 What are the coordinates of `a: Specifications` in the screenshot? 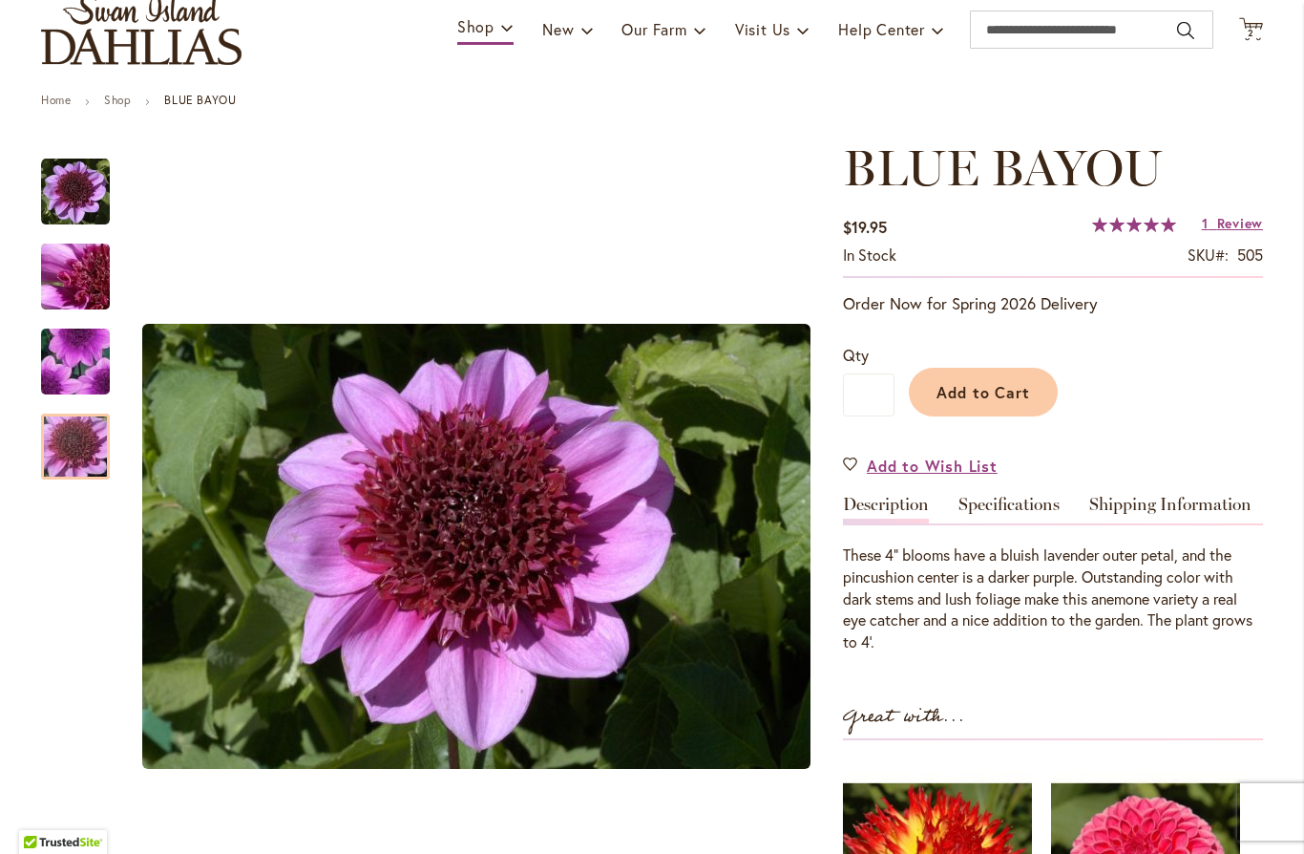 It's located at (1009, 509).